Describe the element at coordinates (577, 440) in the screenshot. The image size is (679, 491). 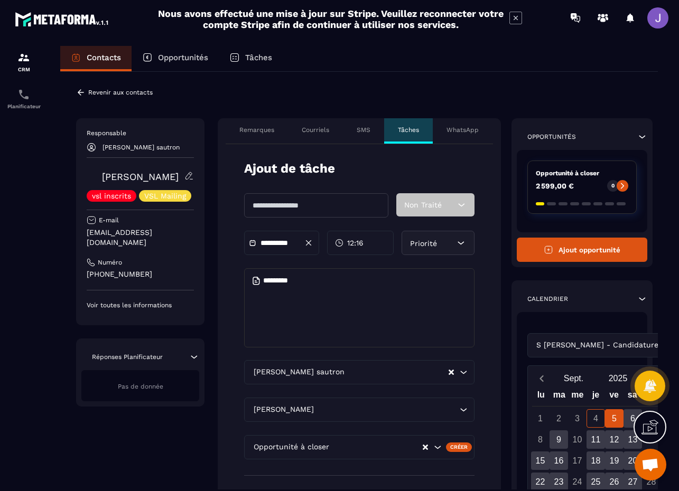
I see `div: 10` at that location.